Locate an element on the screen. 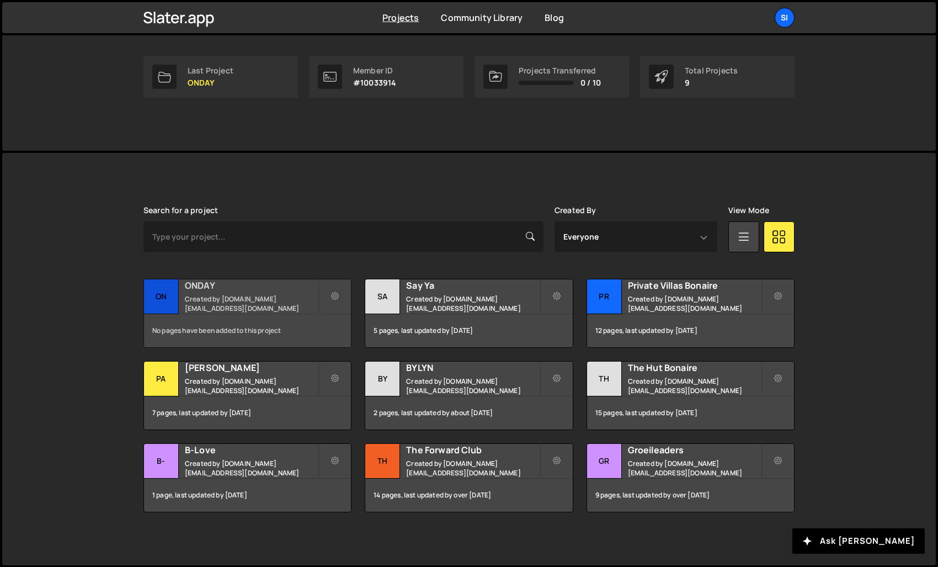  h2: The Hut Bonaire is located at coordinates (694, 368).